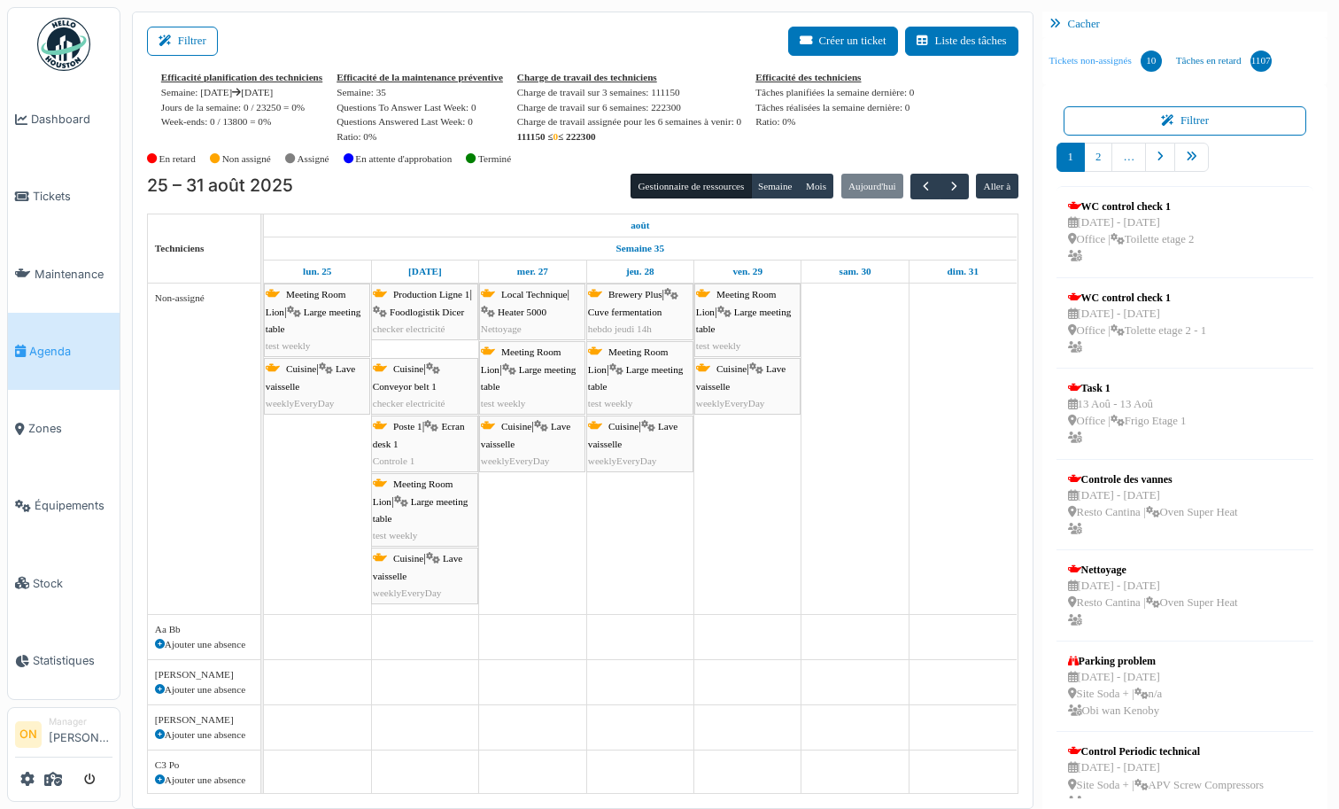 The image size is (1339, 809). I want to click on button: Suivant, so click(954, 186).